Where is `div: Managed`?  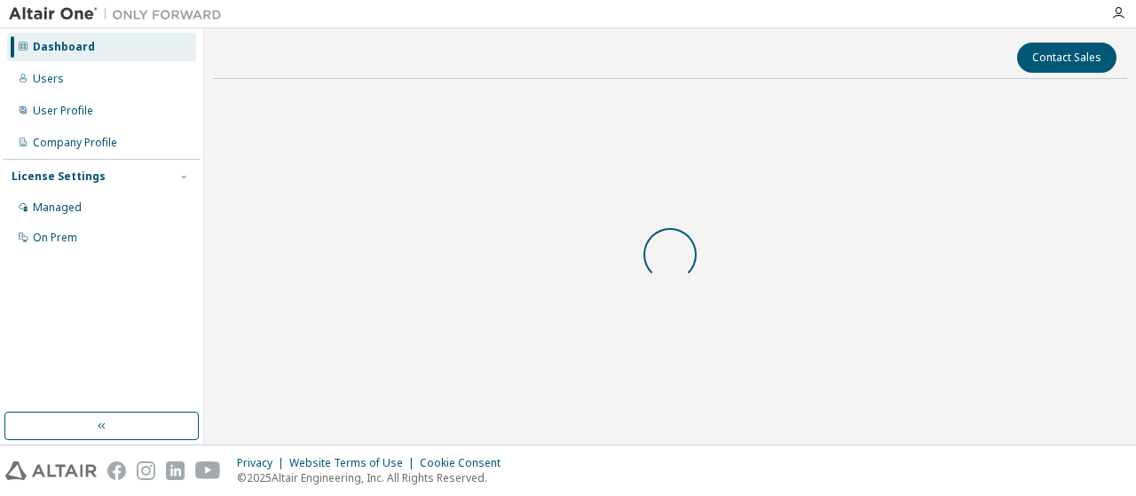
div: Managed is located at coordinates (57, 208).